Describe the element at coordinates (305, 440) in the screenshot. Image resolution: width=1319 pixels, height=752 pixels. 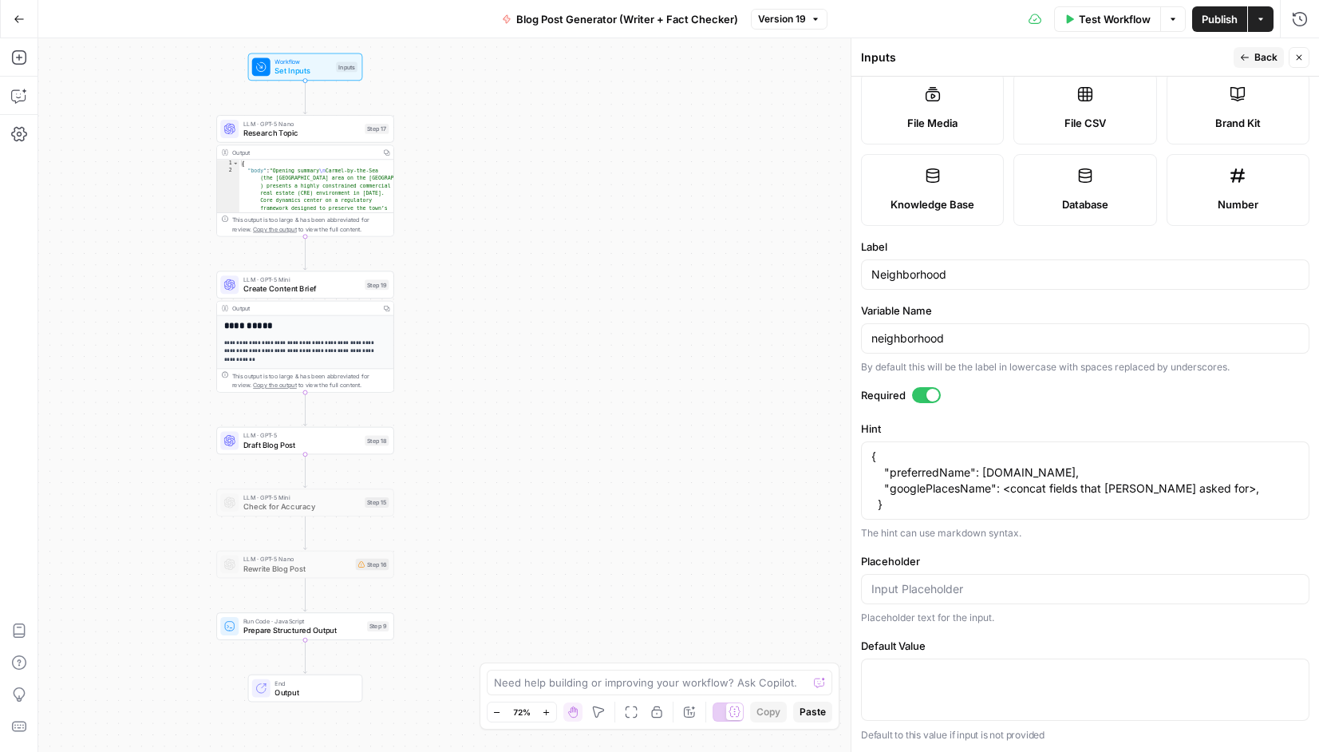
I see `div: LLM · GPT-5Draft Blog PostStep 18` at that location.